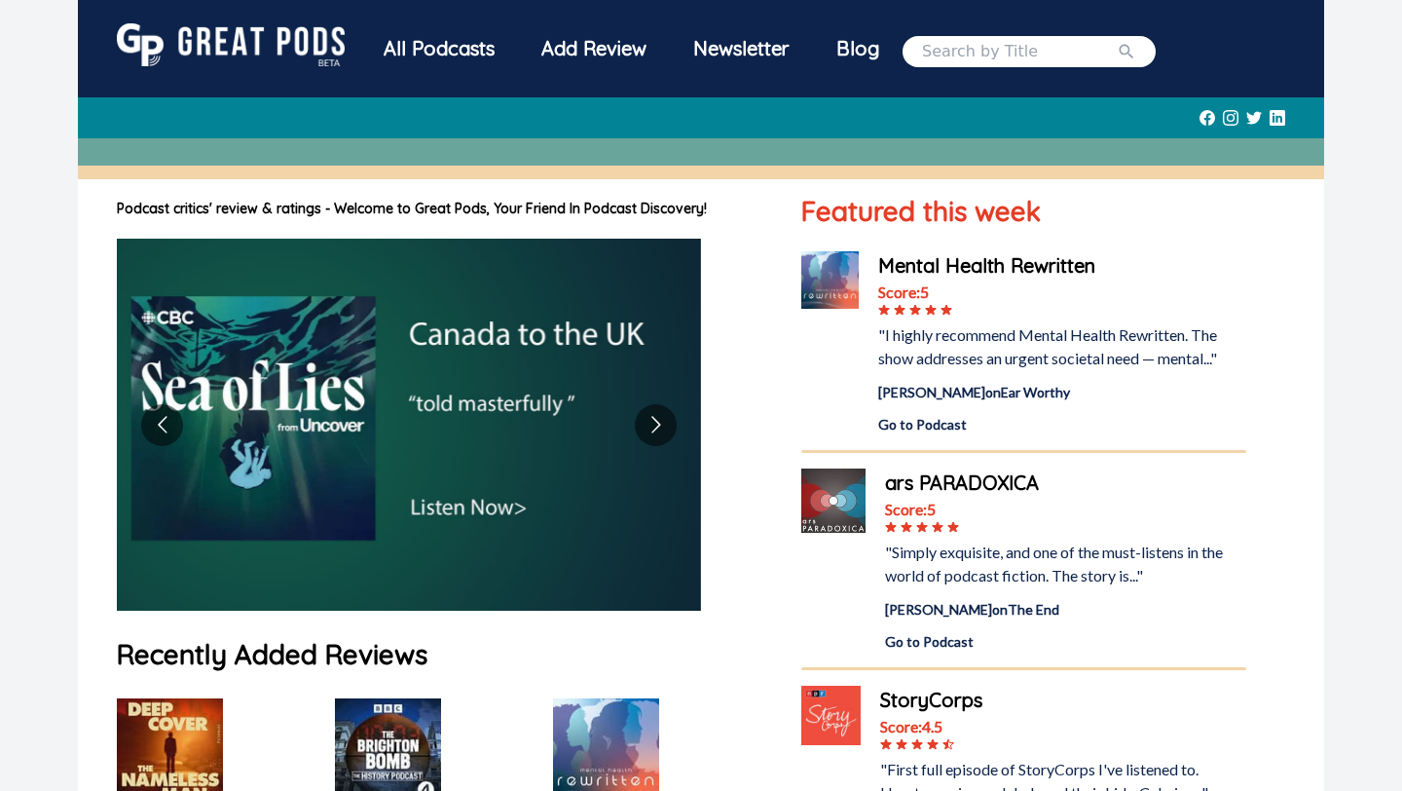  What do you see at coordinates (858, 49) in the screenshot?
I see `a: Blog` at bounding box center [858, 49].